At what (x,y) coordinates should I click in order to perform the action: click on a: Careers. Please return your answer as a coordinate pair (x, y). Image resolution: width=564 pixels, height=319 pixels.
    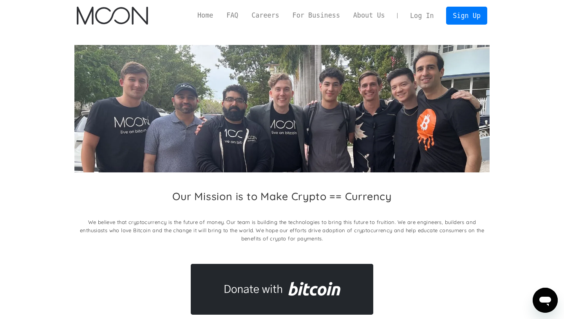
    Looking at the image, I should click on (265, 15).